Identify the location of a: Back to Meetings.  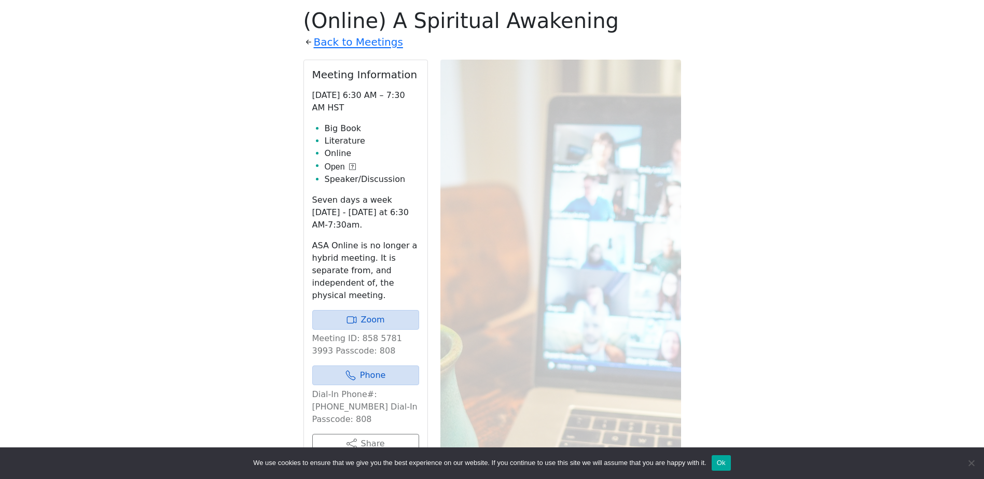
(358, 42).